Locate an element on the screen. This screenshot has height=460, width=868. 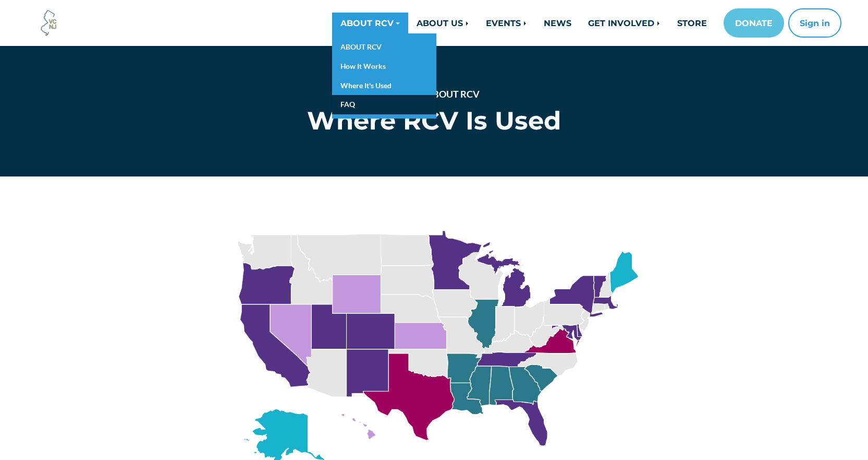
div: ABOUT RCV is located at coordinates (384, 76).